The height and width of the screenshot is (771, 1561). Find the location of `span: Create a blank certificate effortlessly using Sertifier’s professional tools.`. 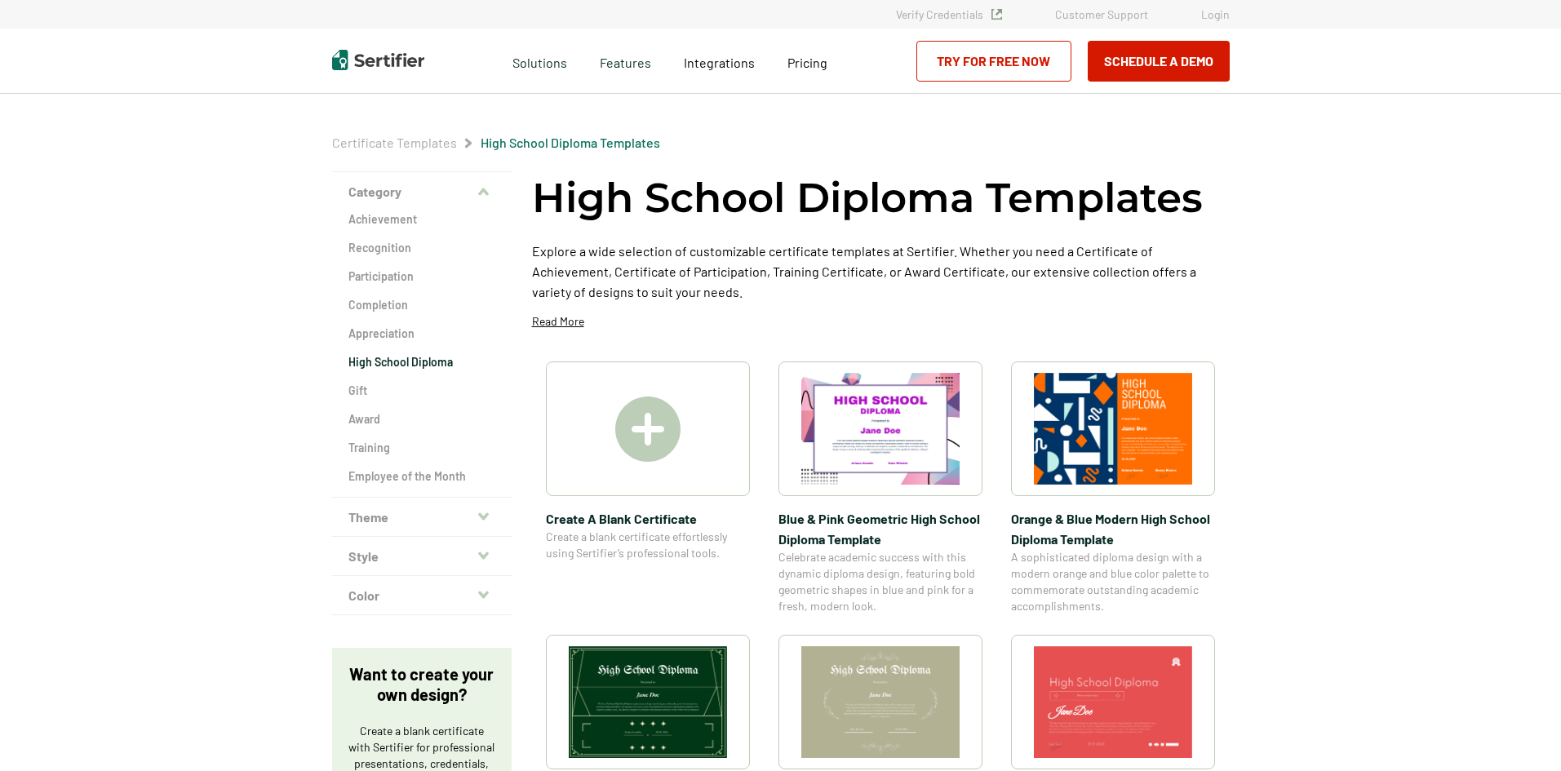

span: Create a blank certificate effortlessly using Sertifier’s professional tools. is located at coordinates (648, 545).